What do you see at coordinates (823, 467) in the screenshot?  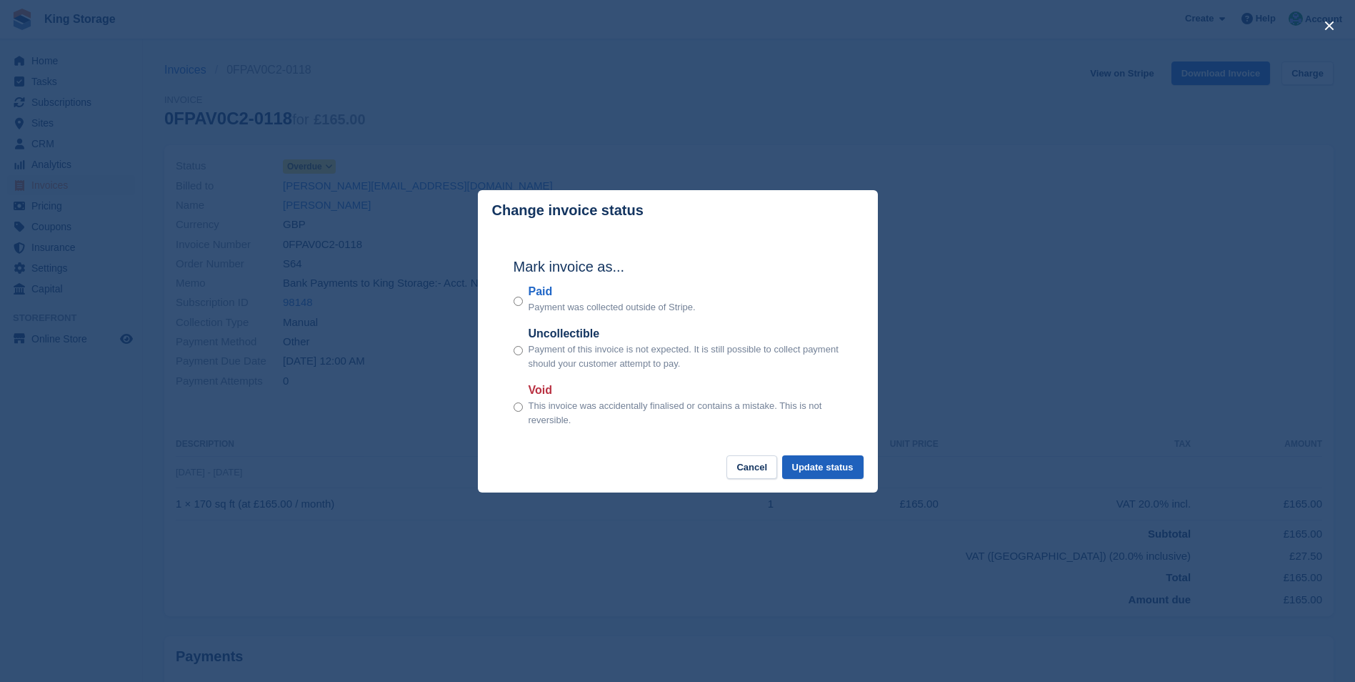 I see `button: Update status` at bounding box center [823, 467].